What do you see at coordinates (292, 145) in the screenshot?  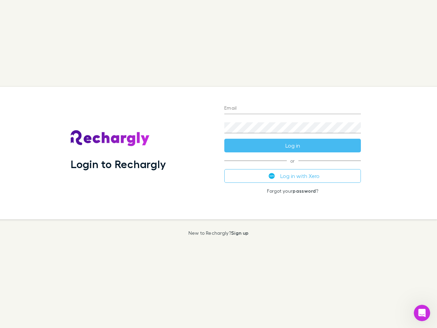 I see `button: Log in` at bounding box center [292, 145].